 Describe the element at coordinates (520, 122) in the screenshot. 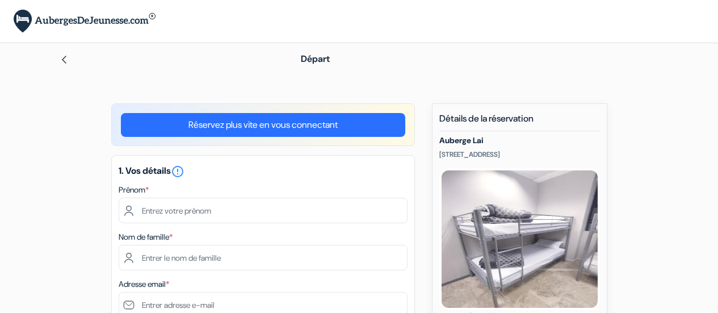

I see `h5: Détails de la réservation` at that location.